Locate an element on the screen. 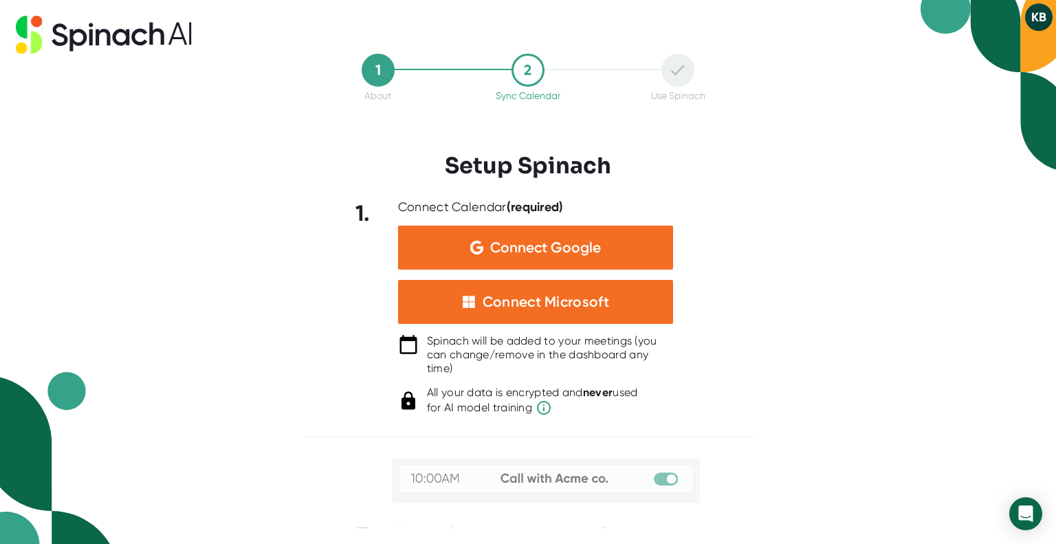  div: 1 is located at coordinates (378, 70).